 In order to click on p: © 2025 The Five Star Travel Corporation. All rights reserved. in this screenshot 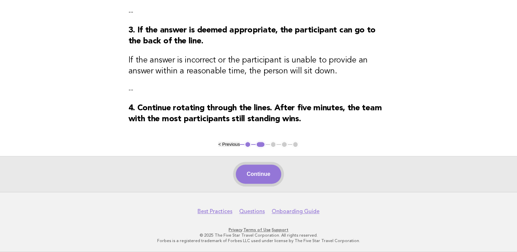, I will do `click(259, 236)`.